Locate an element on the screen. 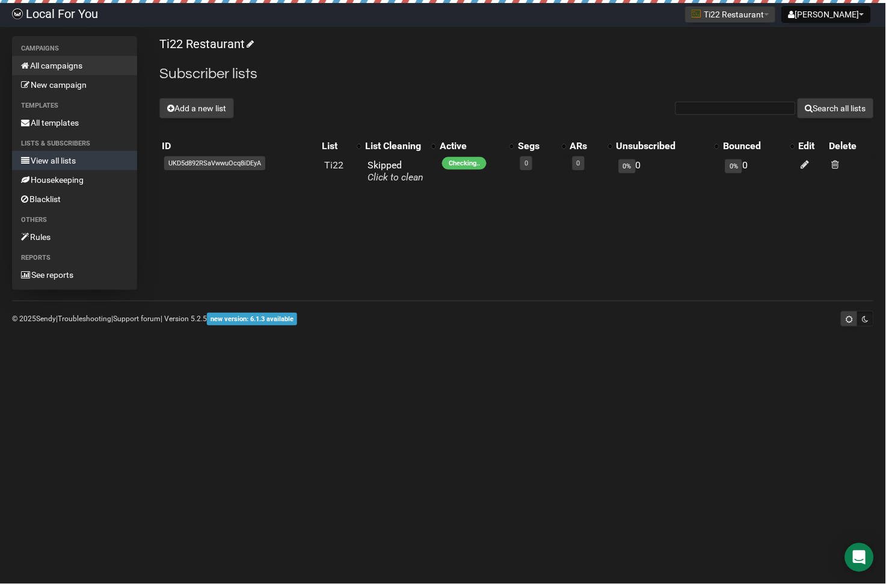 This screenshot has width=886, height=584. div: Unsubscribed is located at coordinates (663, 146).